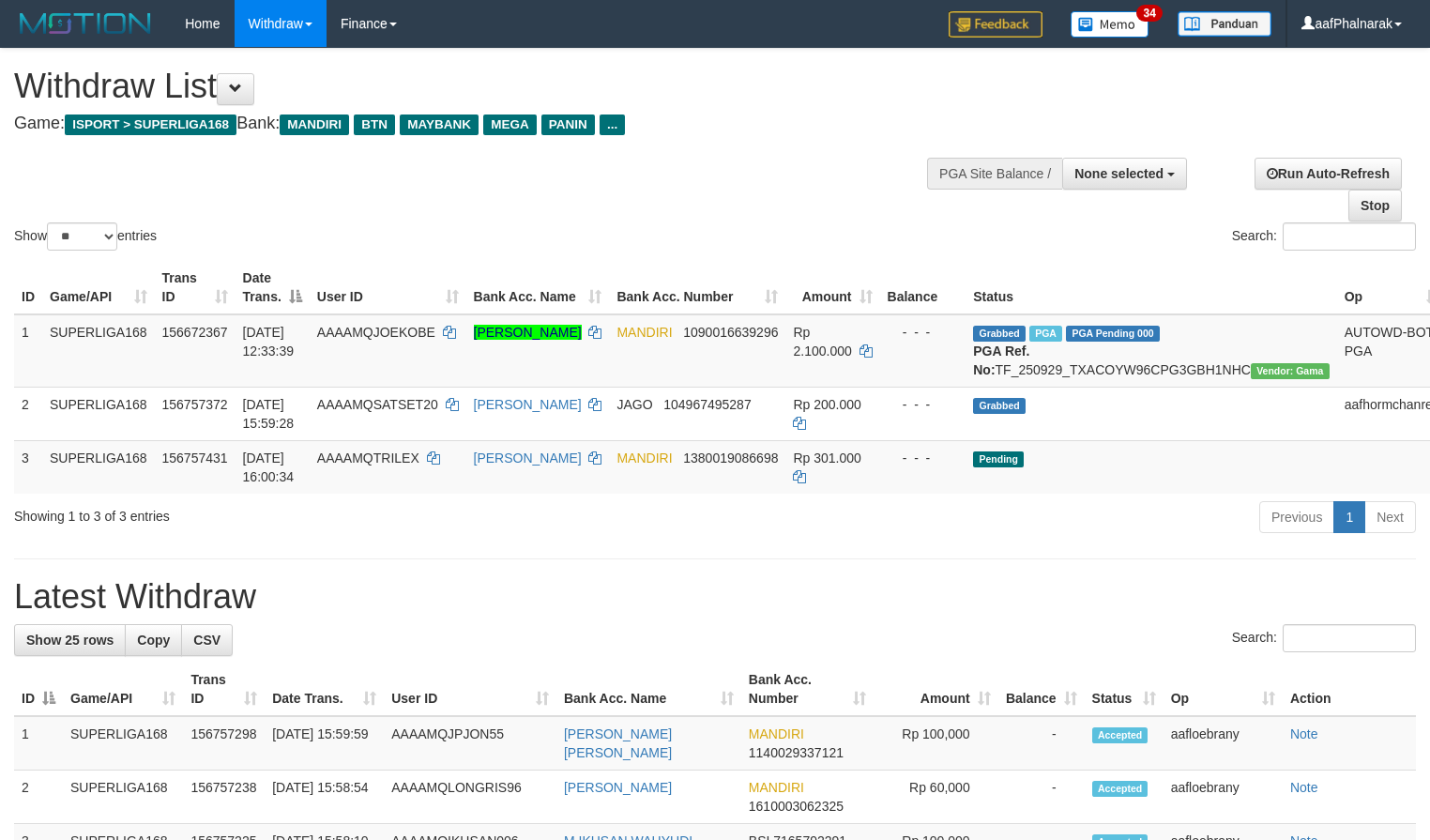 This screenshot has width=1430, height=840. I want to click on th: Balance, so click(924, 287).